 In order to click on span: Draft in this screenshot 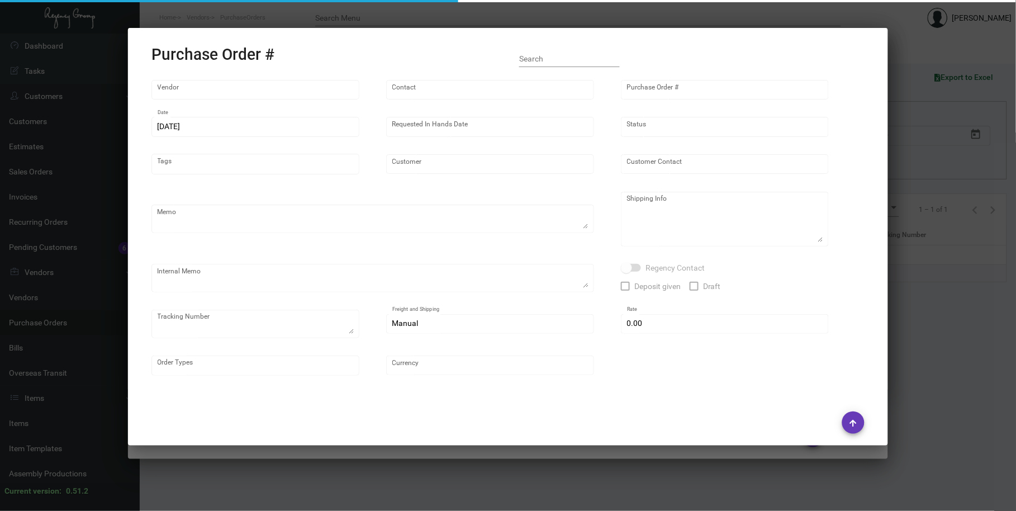, I will do `click(712, 286)`.